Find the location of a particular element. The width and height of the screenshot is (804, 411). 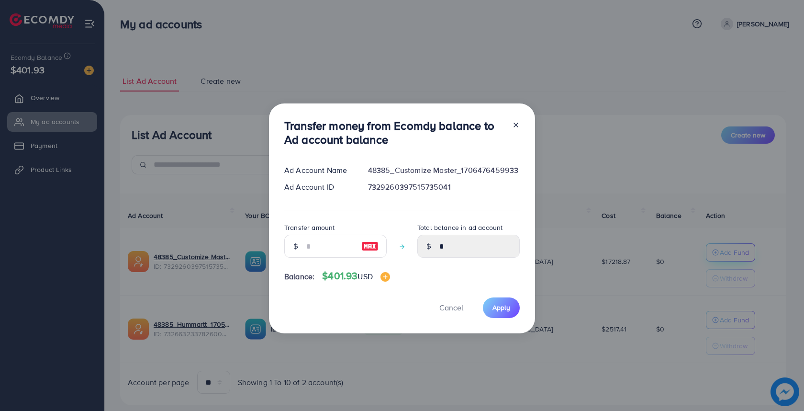

div: Ad Account ID is located at coordinates (318, 187).